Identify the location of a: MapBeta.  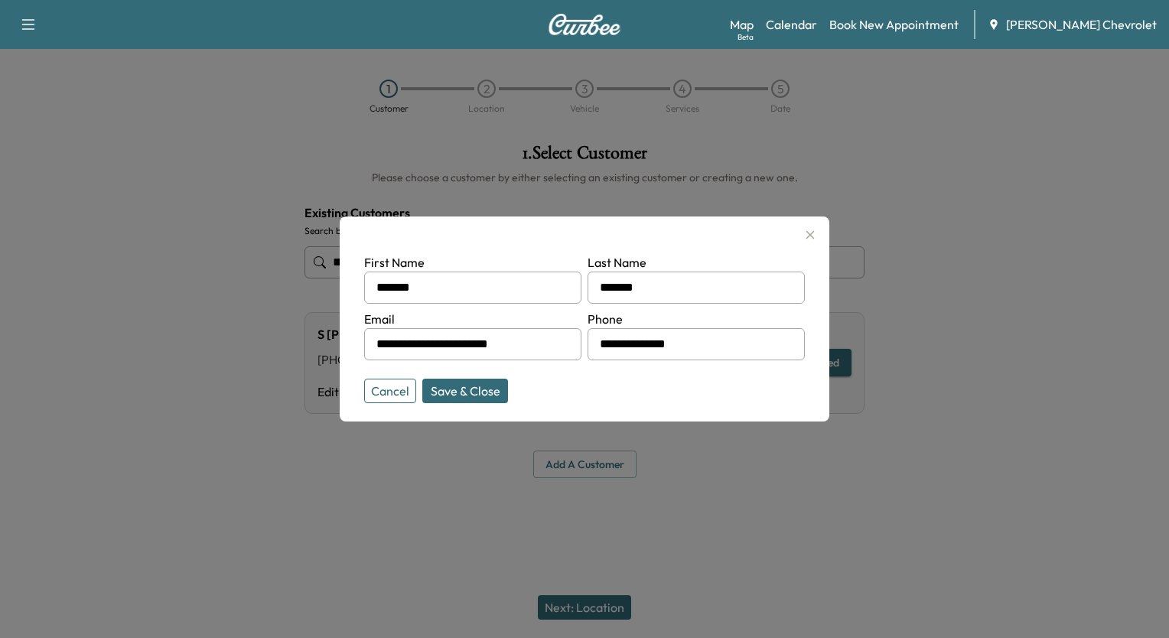
(741, 24).